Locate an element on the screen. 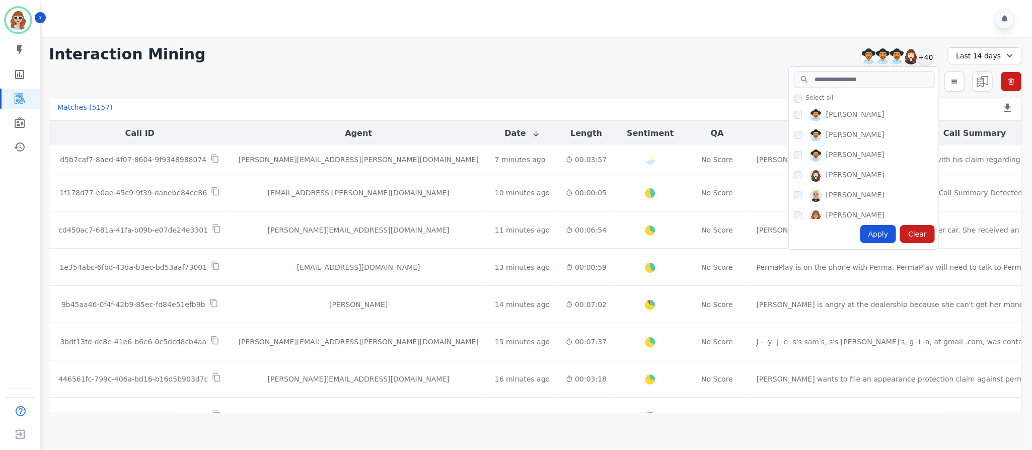 Image resolution: width=1032 pixels, height=450 pixels. div: 10 minutes ago is located at coordinates (522, 193).